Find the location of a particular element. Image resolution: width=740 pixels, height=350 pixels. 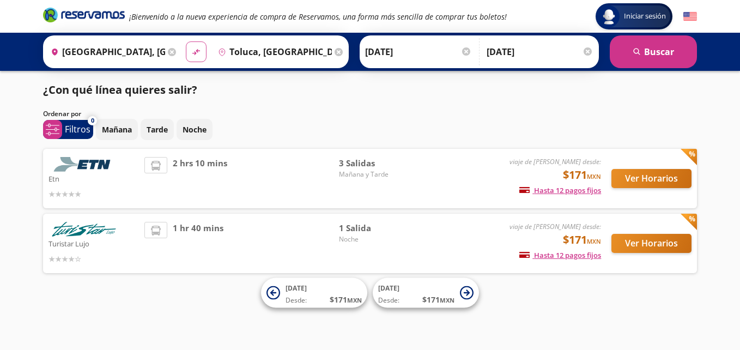

span: 1 hr 40 mins is located at coordinates (198, 243).